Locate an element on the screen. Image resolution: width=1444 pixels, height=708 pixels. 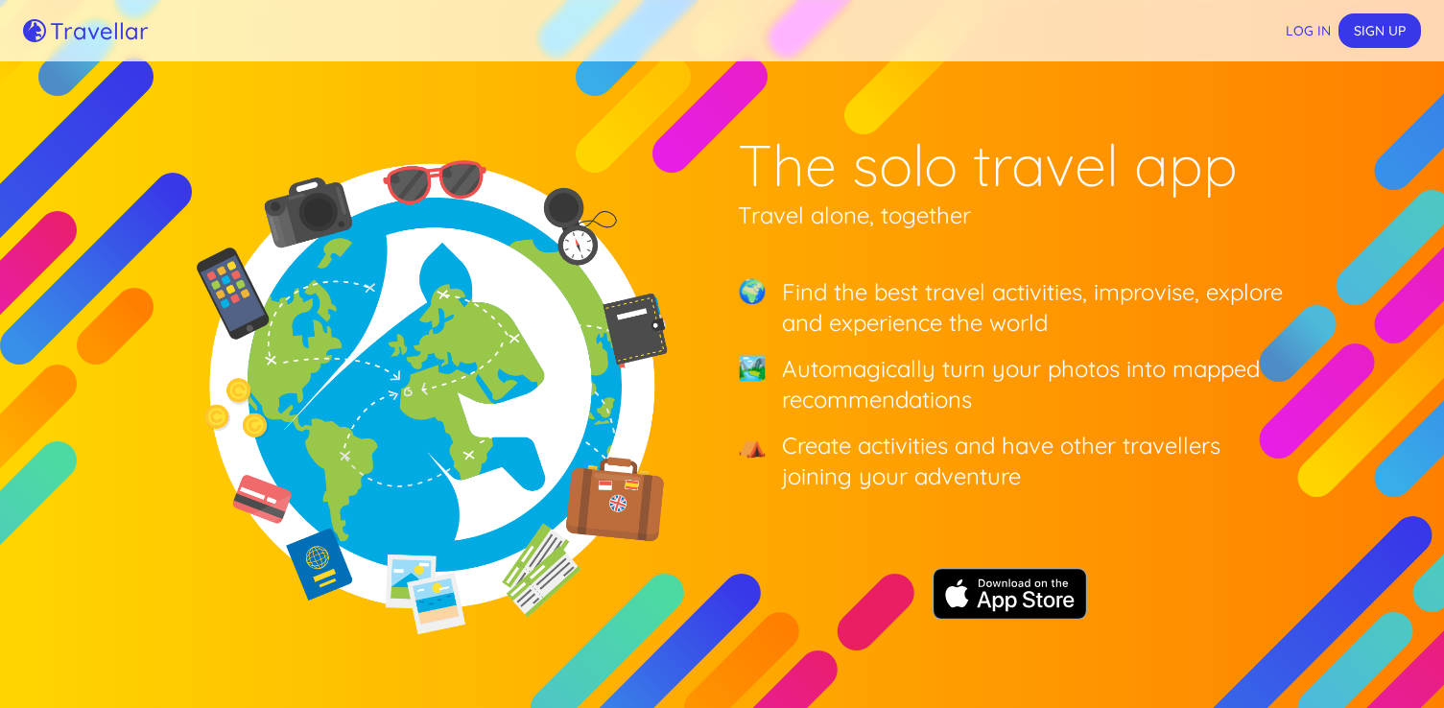
button: Log in is located at coordinates (1308, 31).